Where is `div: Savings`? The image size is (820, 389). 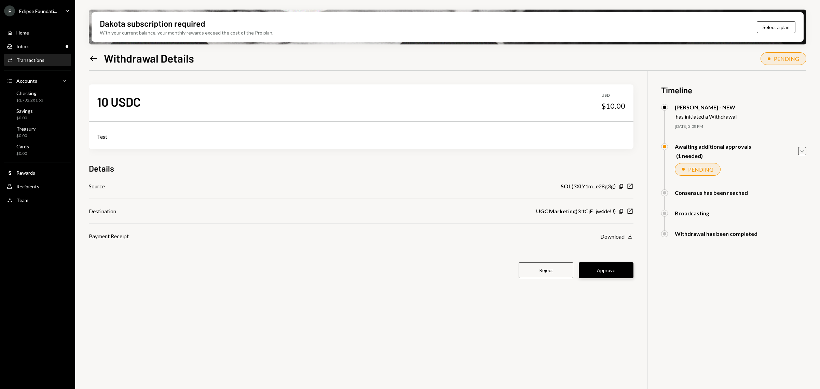 div: Savings is located at coordinates (25, 111).